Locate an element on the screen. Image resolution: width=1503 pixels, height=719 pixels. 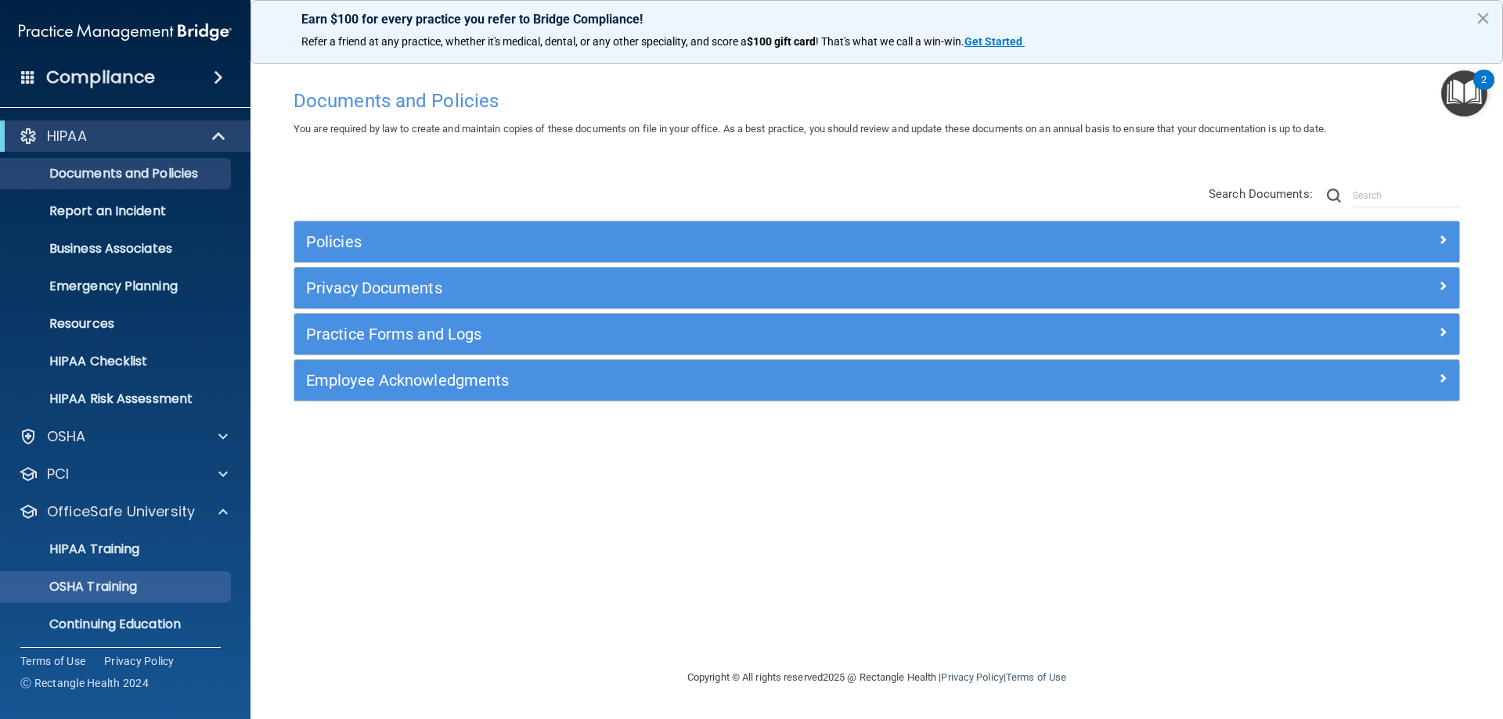
a: OfficeSafe University is located at coordinates (123, 512).